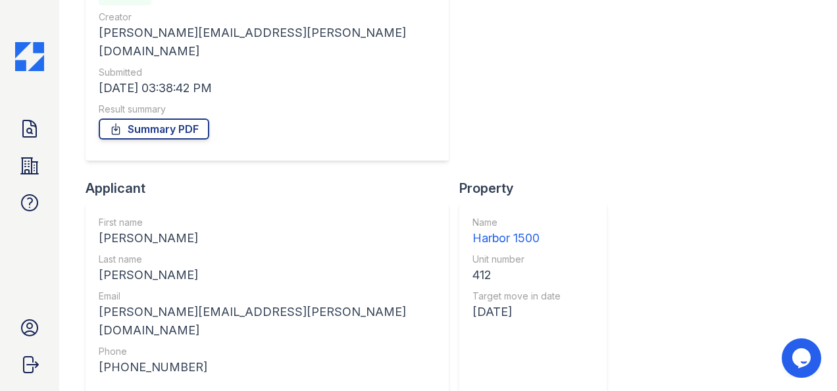 The width and height of the screenshot is (837, 391). I want to click on div: Harbor 1500, so click(516, 238).